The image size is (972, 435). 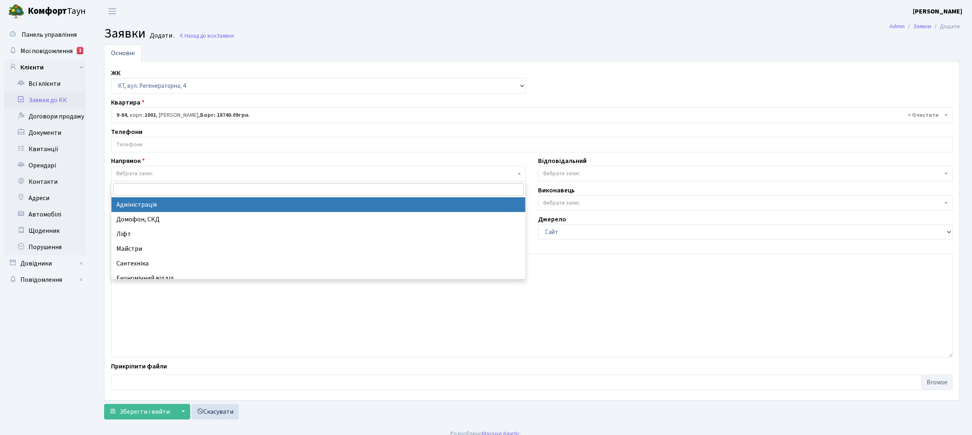 I want to click on label: ЖК, so click(x=116, y=73).